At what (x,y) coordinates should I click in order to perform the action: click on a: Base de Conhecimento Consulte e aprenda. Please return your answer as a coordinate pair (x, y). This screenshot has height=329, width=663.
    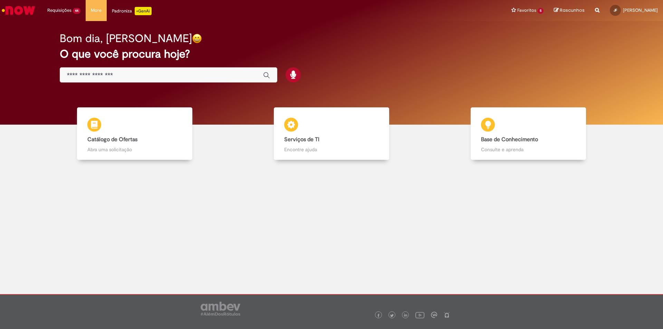
    Looking at the image, I should click on (528, 134).